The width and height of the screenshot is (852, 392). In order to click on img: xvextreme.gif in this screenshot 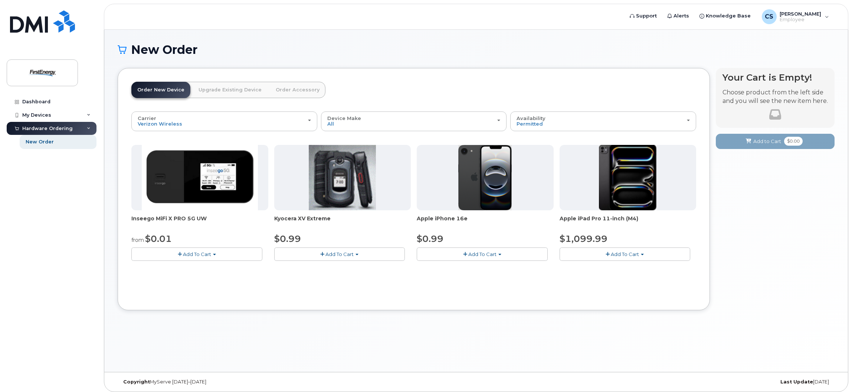, I will do `click(342, 177)`.